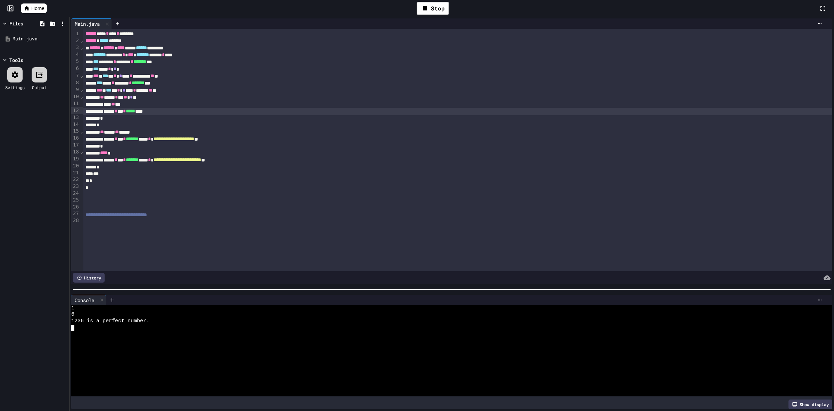  I want to click on div: 11, so click(75, 104).